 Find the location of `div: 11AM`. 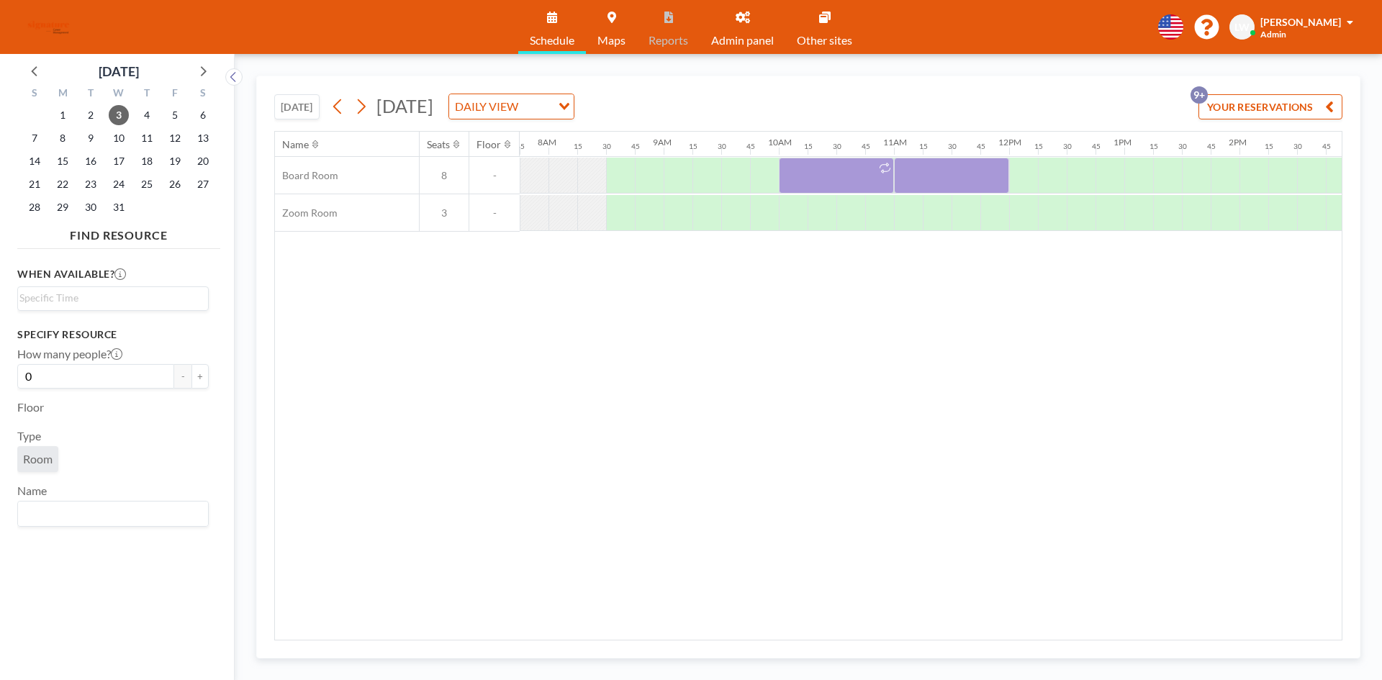

div: 11AM is located at coordinates (895, 142).